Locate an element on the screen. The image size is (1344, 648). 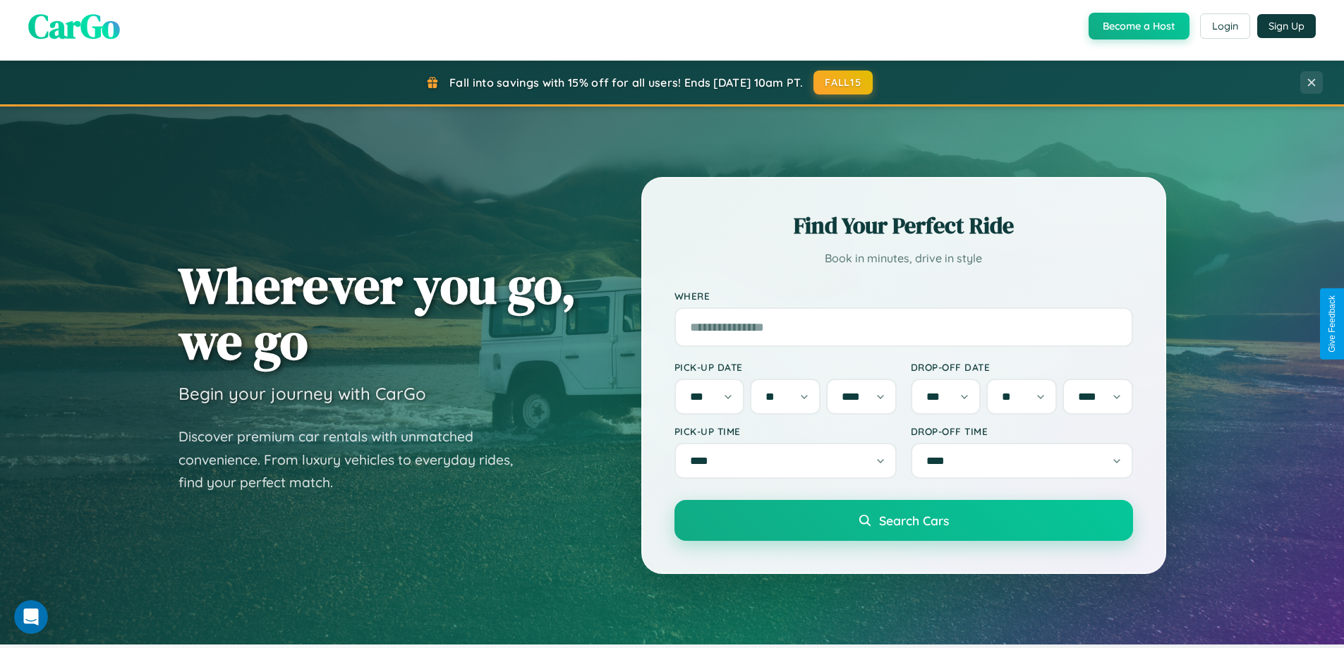
label: Drop-off Time is located at coordinates (1021, 431).